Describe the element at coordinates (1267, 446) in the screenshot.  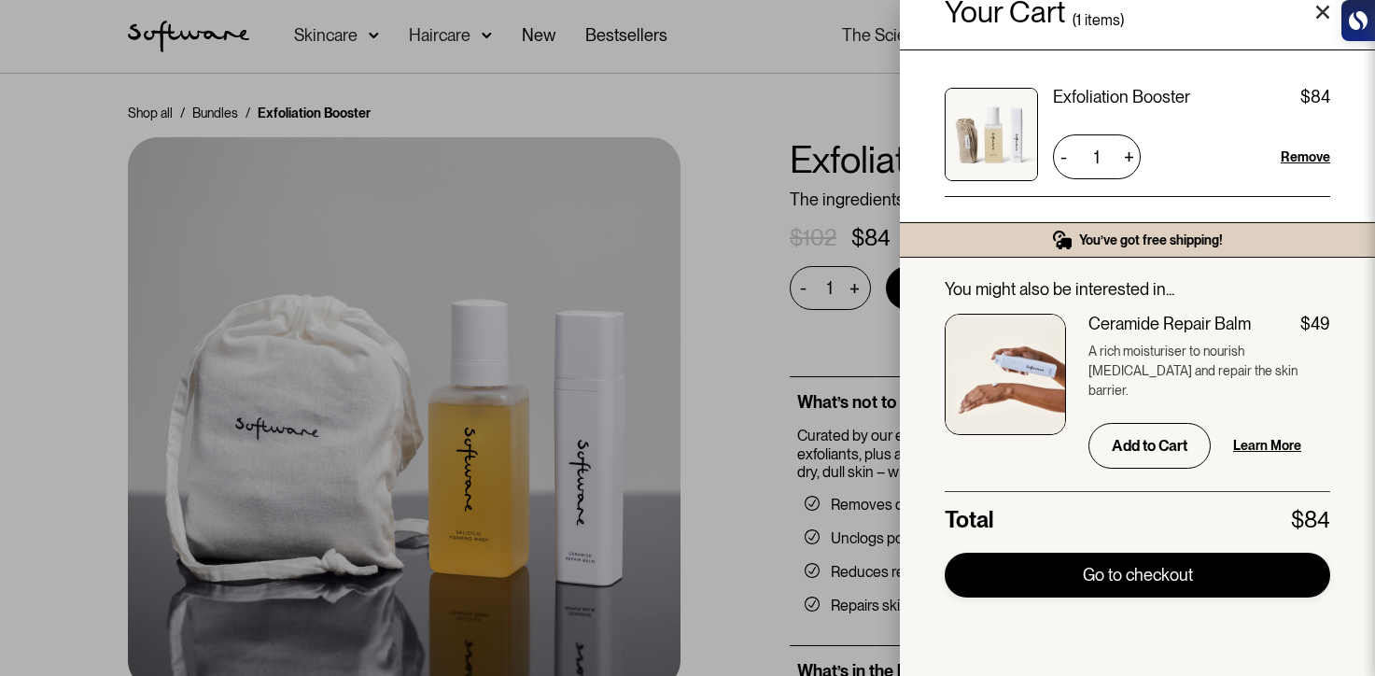
I see `a: Learn More` at that location.